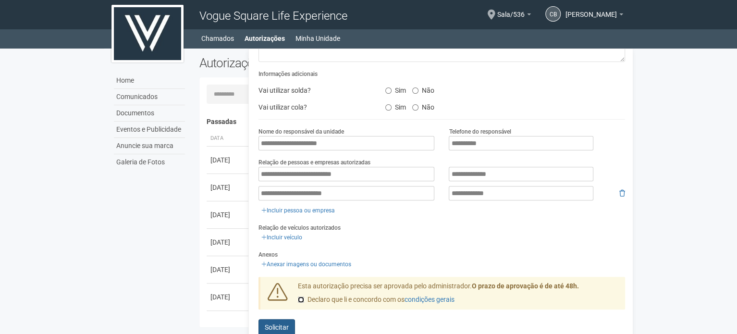 The height and width of the screenshot is (334, 737). What do you see at coordinates (282, 237) in the screenshot?
I see `a: Incluir veículo` at bounding box center [282, 237].